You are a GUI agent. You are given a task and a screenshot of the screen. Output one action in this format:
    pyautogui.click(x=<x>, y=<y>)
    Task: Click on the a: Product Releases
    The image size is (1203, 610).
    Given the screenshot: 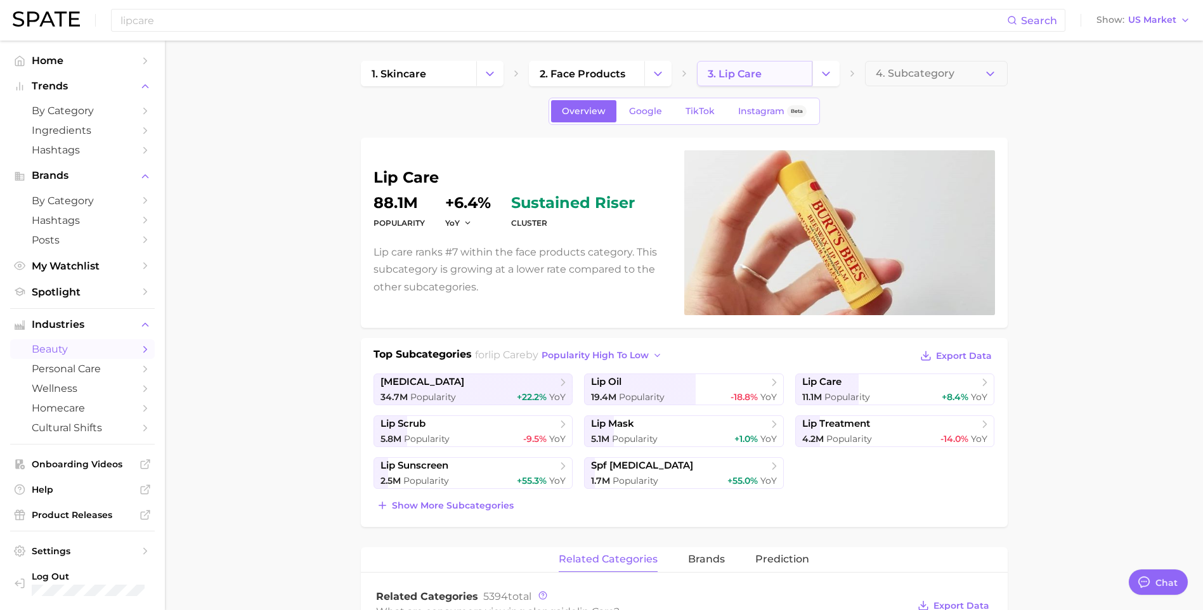 What is the action you would take?
    pyautogui.click(x=82, y=515)
    